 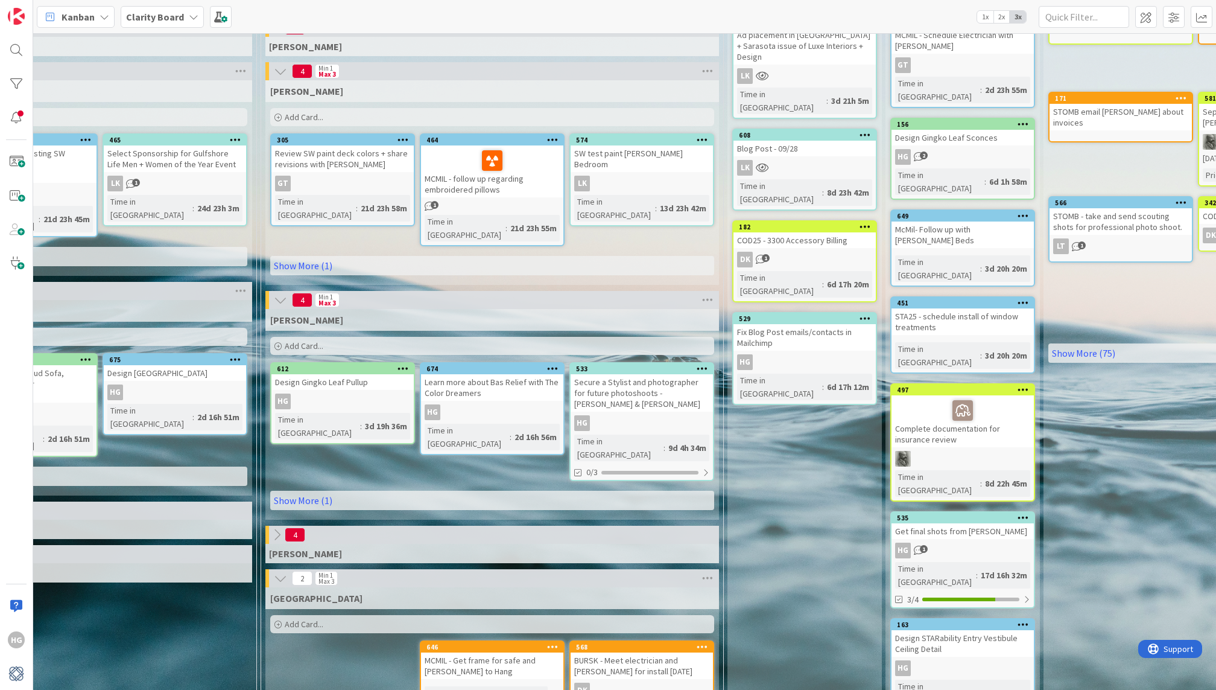 I want to click on div: 21d 23h 55m, so click(x=533, y=228).